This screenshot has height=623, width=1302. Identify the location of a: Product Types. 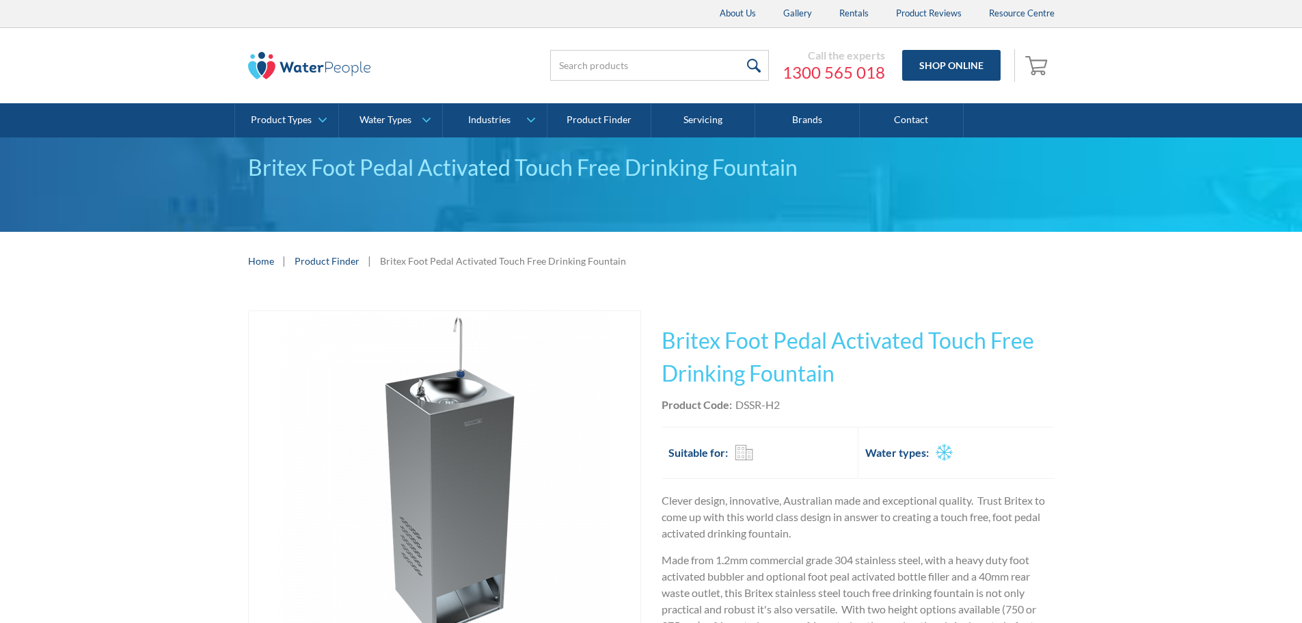
(286, 120).